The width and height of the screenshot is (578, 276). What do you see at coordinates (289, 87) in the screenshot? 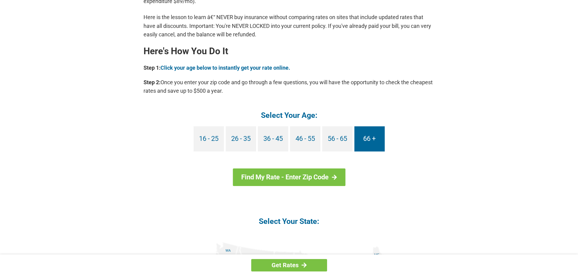
I see `p: Once you enter your zip code and go through a few questions, you will have the opportunity to che...` at bounding box center [289, 87].